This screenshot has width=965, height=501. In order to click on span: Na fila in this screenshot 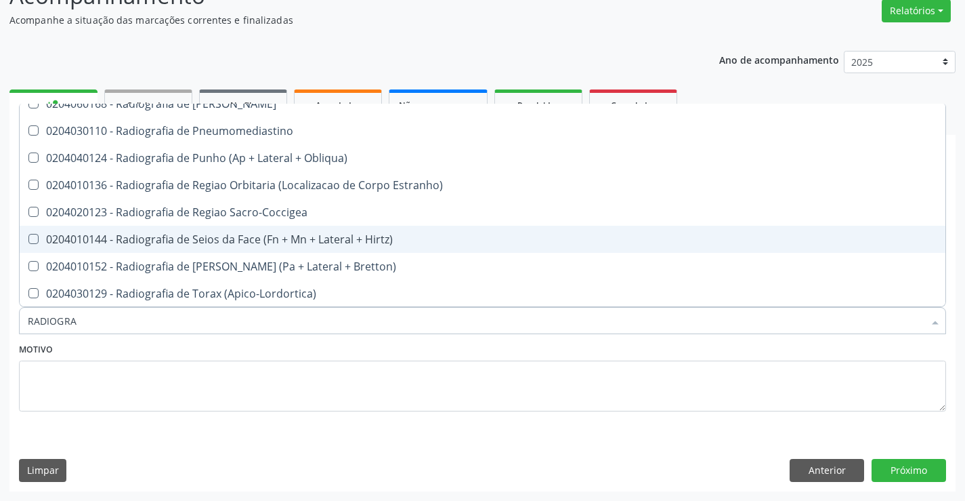, I will do `click(243, 105)`.